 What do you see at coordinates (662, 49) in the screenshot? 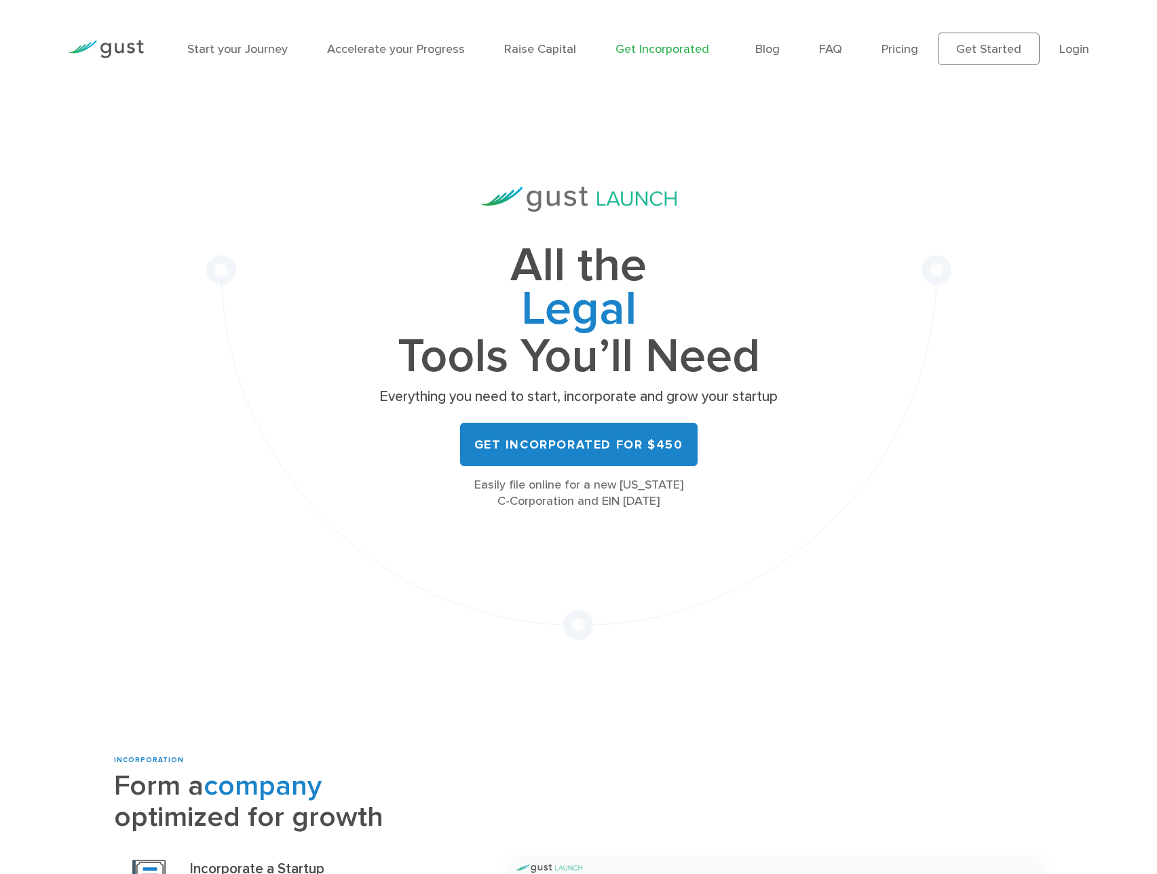
I see `a: Get Incorporated` at bounding box center [662, 49].